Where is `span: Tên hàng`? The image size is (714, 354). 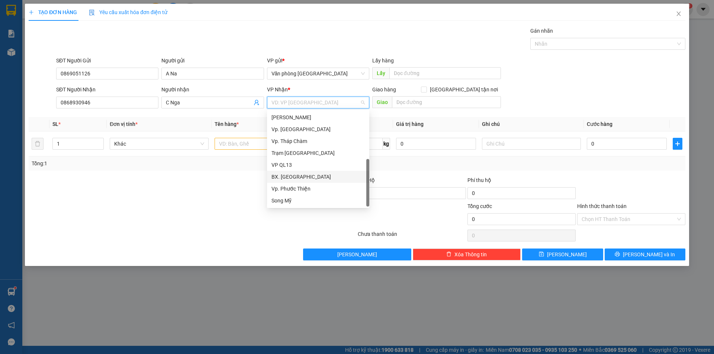
span: Tên hàng is located at coordinates (226, 124).